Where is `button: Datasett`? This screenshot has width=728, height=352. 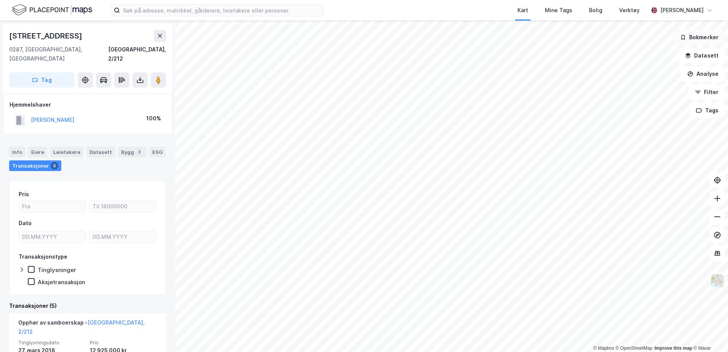 button: Datasett is located at coordinates (702, 56).